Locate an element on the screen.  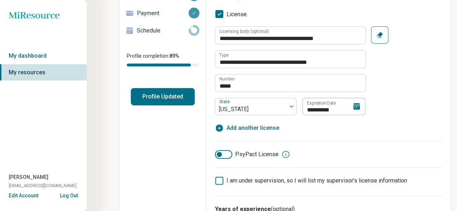
label: Number is located at coordinates (227, 79).